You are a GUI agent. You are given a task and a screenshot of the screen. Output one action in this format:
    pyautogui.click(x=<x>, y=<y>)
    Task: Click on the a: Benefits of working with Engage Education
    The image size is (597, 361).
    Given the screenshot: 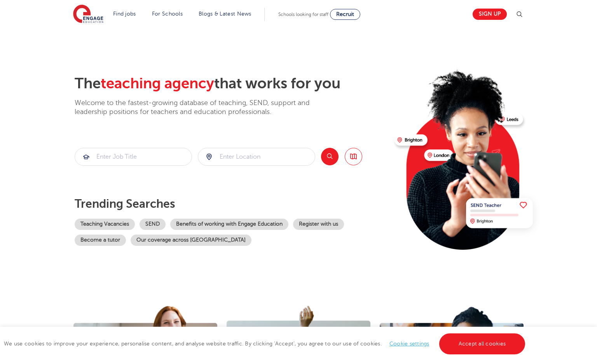 What is the action you would take?
    pyautogui.click(x=229, y=224)
    